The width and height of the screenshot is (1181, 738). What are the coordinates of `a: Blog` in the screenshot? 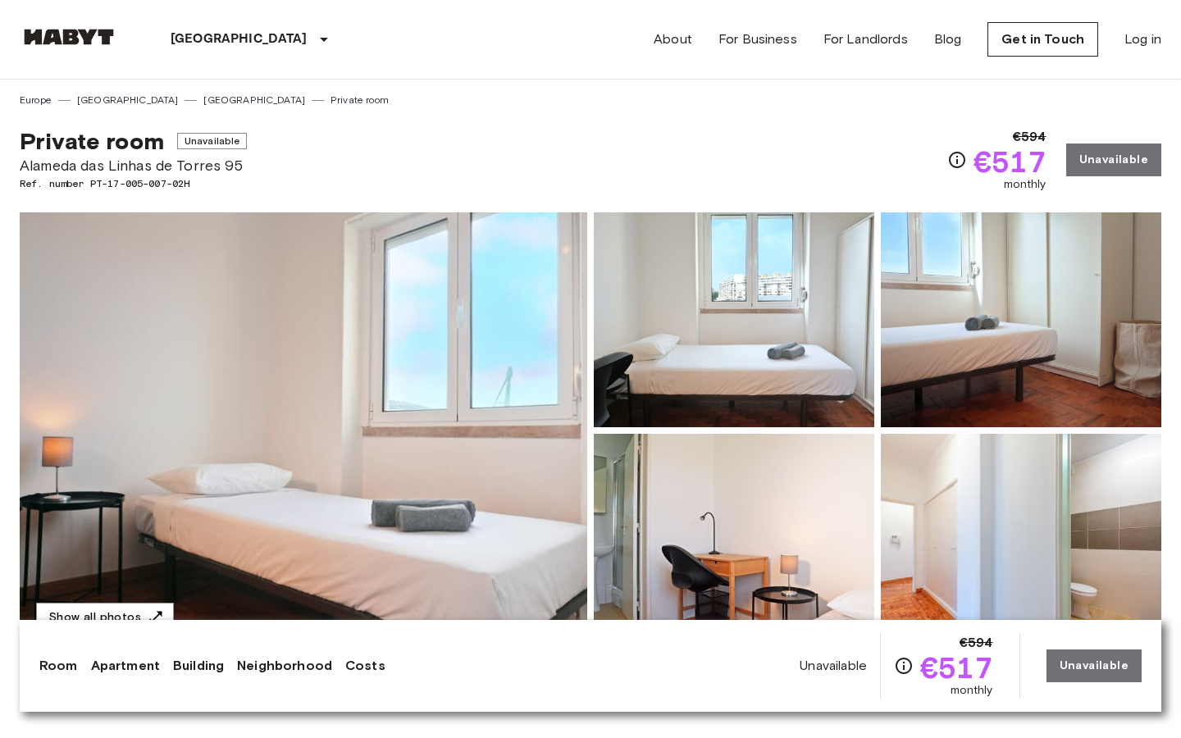 It's located at (948, 39).